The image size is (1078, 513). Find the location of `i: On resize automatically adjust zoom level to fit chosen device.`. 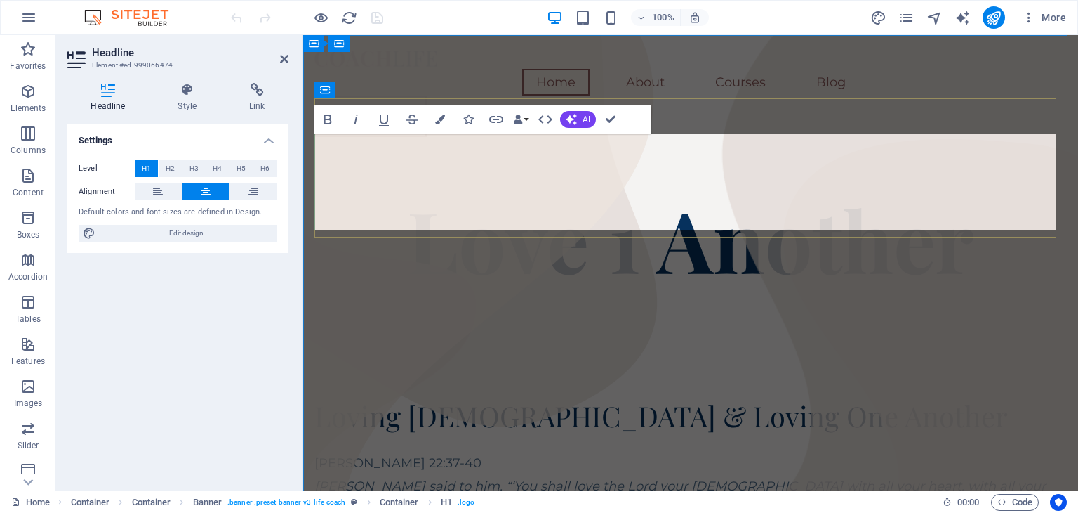

i: On resize automatically adjust zoom level to fit chosen device. is located at coordinates (695, 18).